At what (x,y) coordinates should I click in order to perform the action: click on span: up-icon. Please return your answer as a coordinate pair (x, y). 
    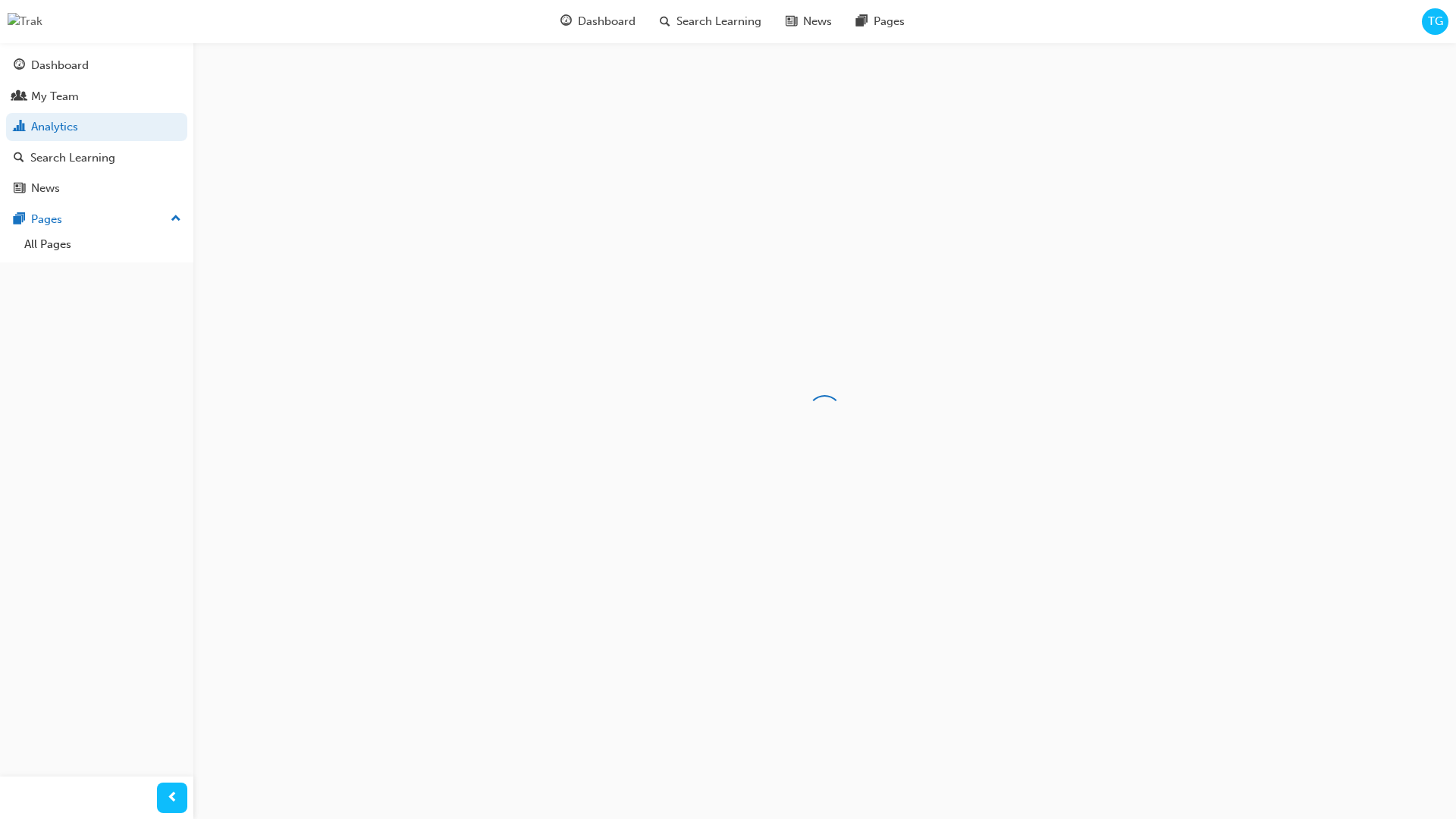
    Looking at the image, I should click on (176, 220).